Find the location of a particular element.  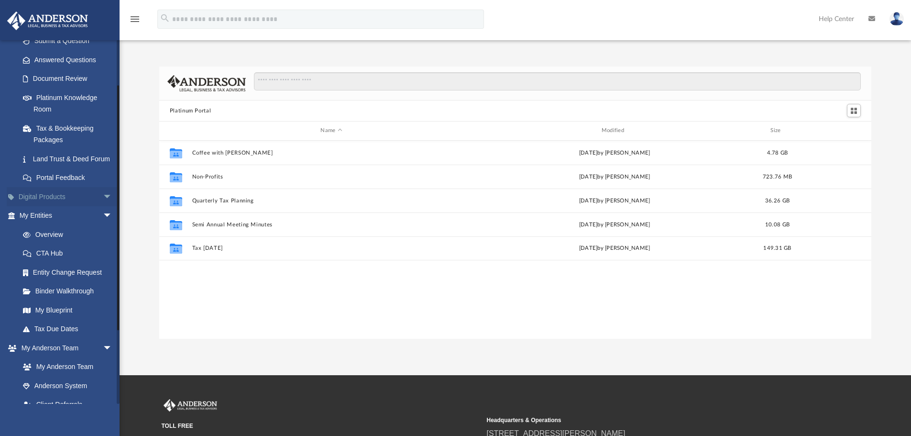

i: search is located at coordinates (165, 18).